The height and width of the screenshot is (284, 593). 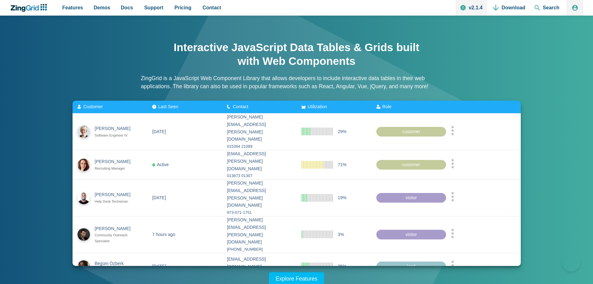 I want to click on div: Software Engineer IV, so click(x=115, y=135).